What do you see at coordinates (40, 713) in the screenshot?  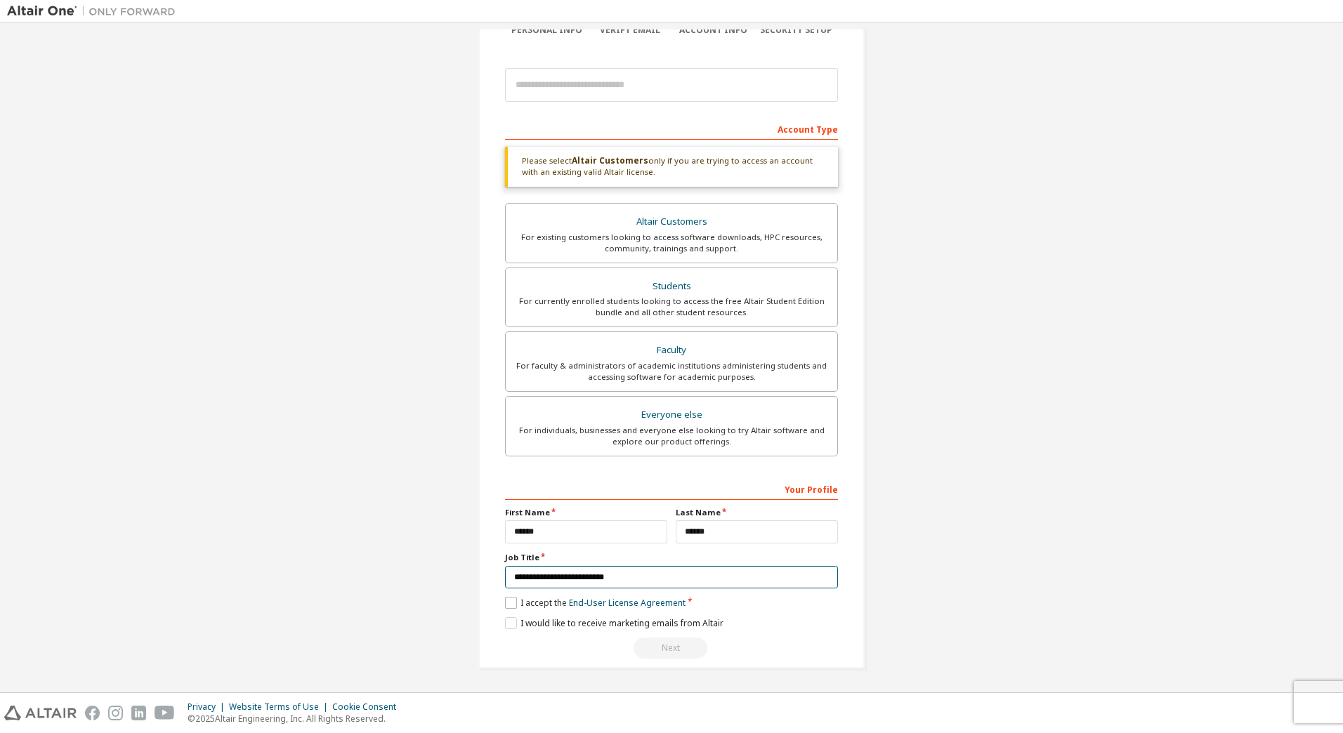 I see `img: altair_logo.svg` at bounding box center [40, 713].